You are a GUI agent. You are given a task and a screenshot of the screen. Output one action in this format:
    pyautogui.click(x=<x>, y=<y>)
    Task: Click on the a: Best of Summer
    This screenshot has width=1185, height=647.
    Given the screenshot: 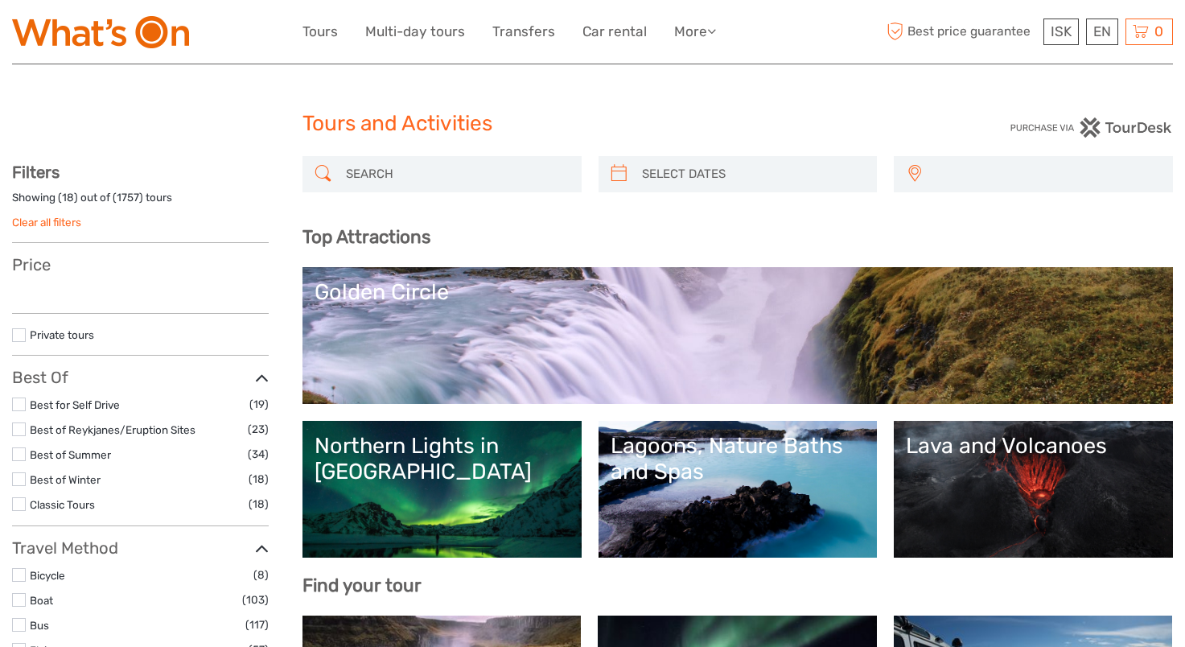 What is the action you would take?
    pyautogui.click(x=70, y=455)
    